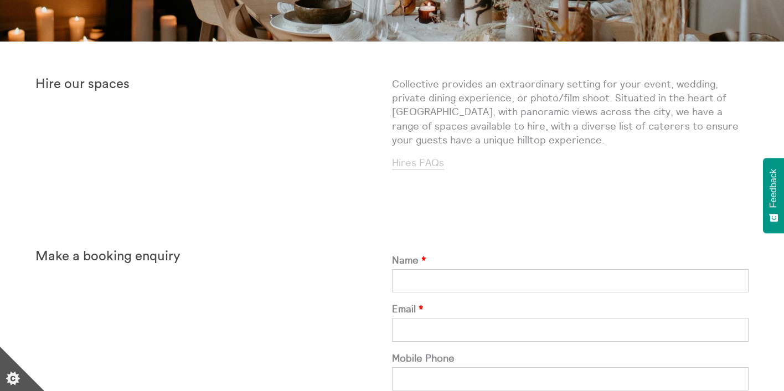 The image size is (784, 391). What do you see at coordinates (773, 195) in the screenshot?
I see `button: Feedback - Show survey` at bounding box center [773, 195].